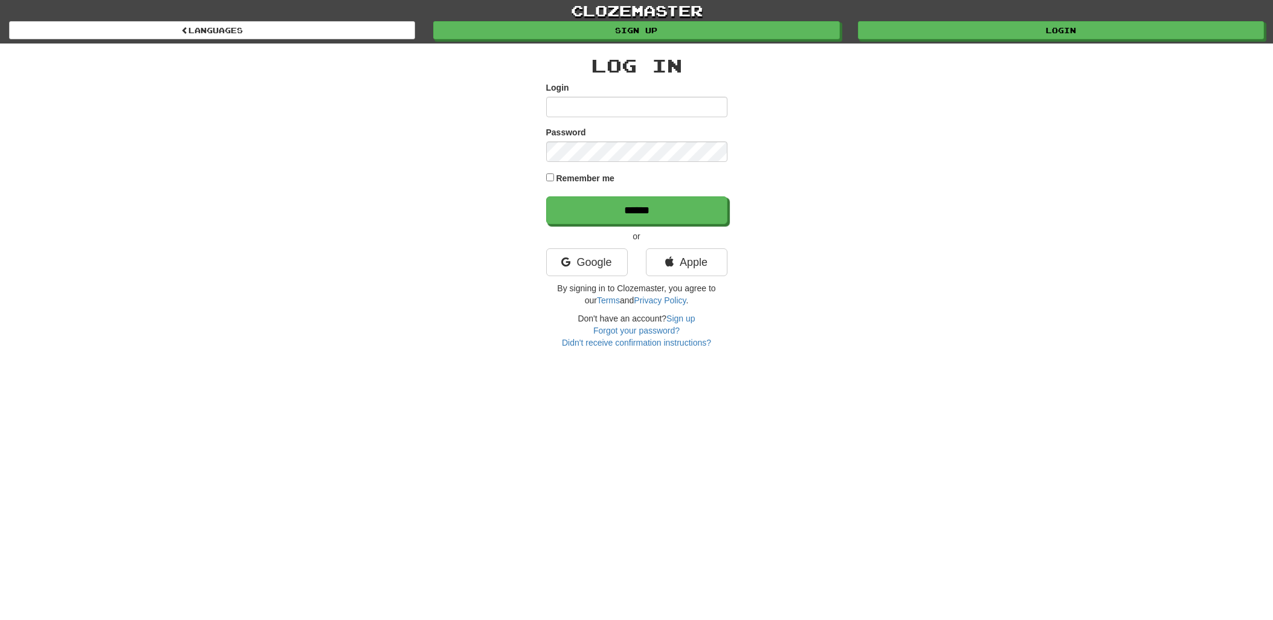 This screenshot has width=1273, height=620. I want to click on label: Password, so click(566, 132).